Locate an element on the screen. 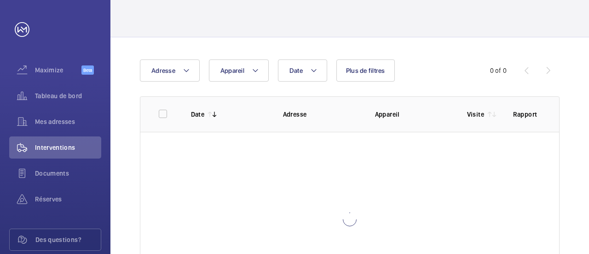 This screenshot has height=254, width=589. p: Rapport is located at coordinates (527, 114).